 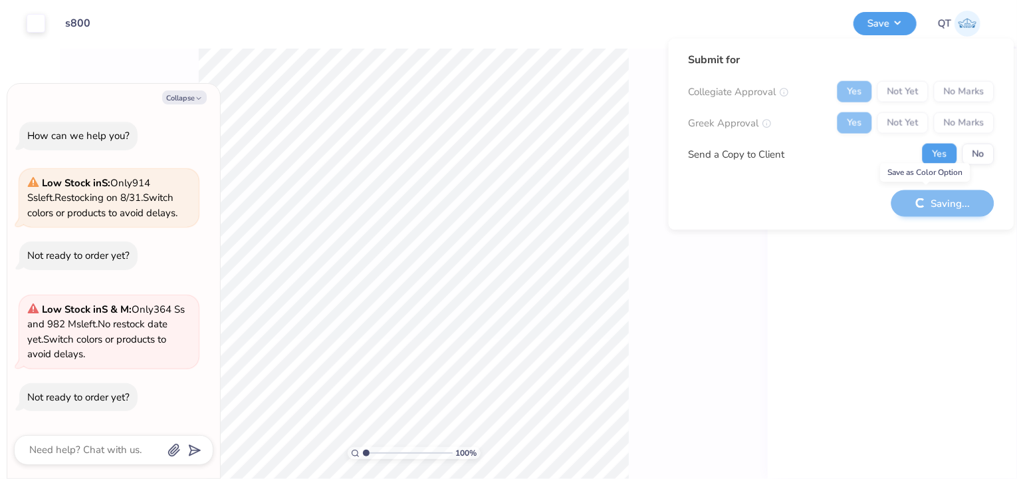 What do you see at coordinates (97, 331) in the screenshot?
I see `span: No restock date yet.` at bounding box center [97, 331].